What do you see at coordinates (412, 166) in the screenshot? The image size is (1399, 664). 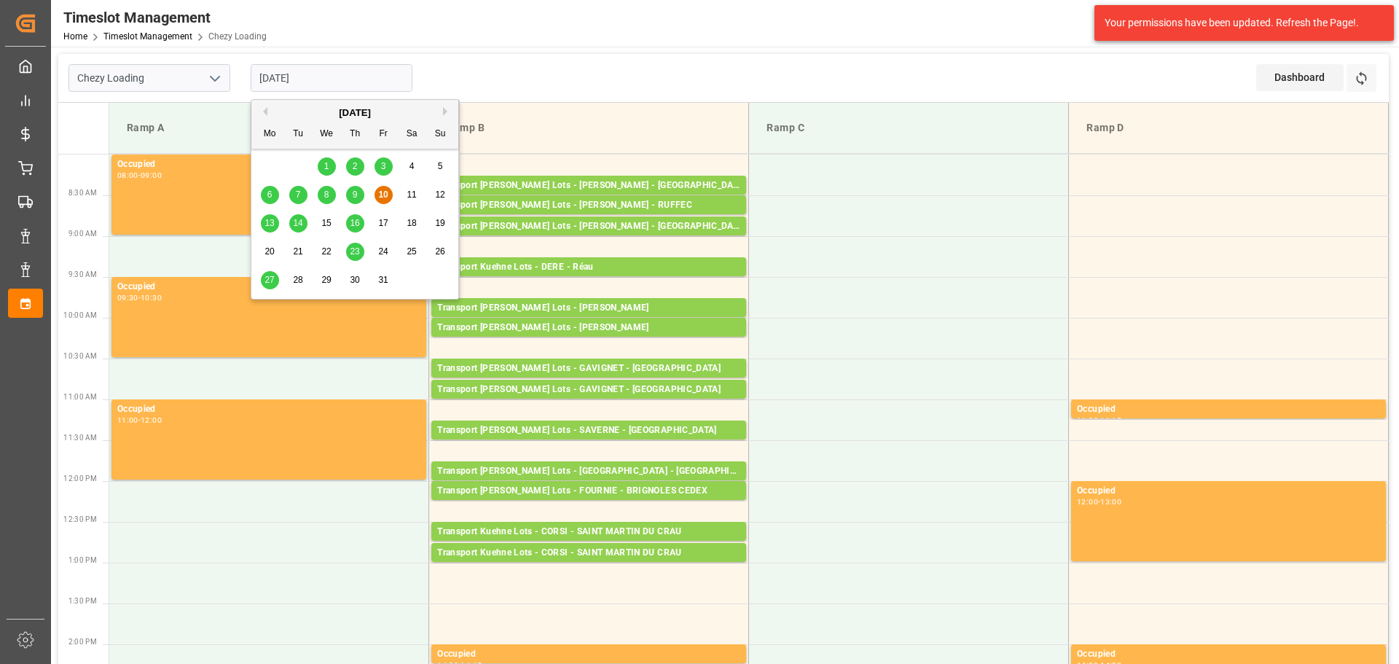 I see `div: Choose Saturday, October 4th, 2025` at bounding box center [412, 166].